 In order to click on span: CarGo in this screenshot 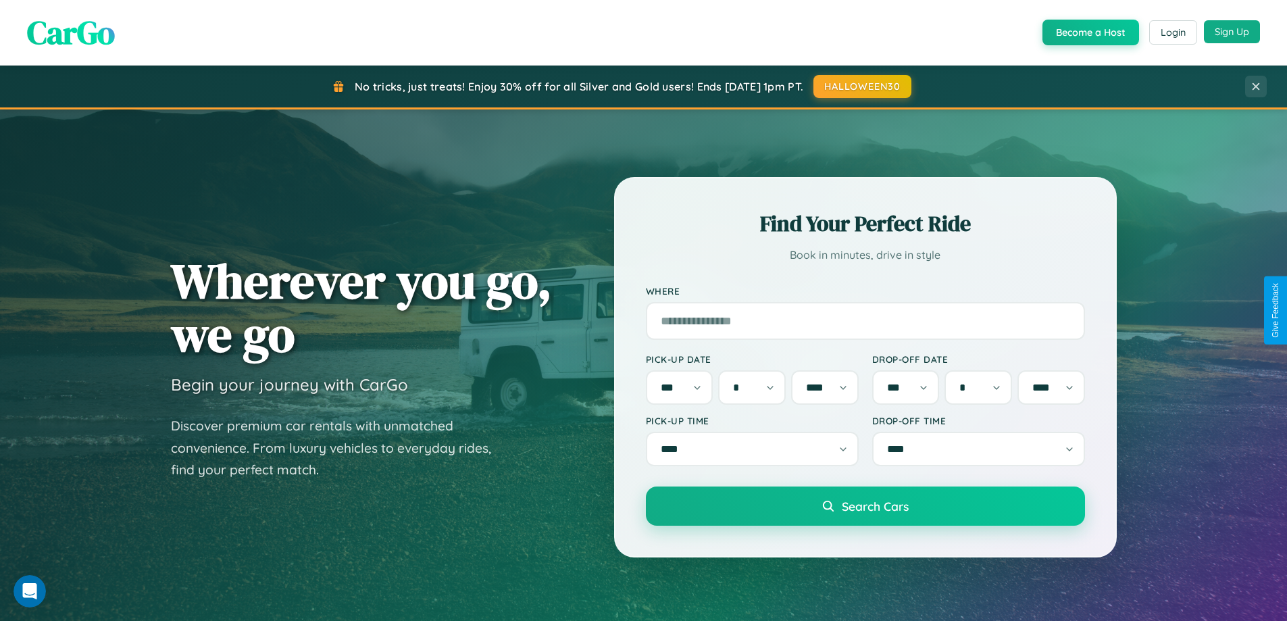, I will do `click(71, 32)`.